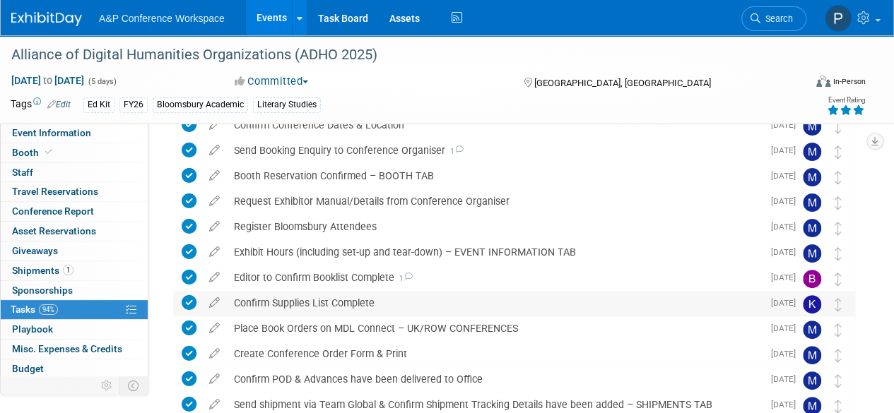 The width and height of the screenshot is (894, 413). Describe the element at coordinates (34, 310) in the screenshot. I see `span: Tasks` at that location.